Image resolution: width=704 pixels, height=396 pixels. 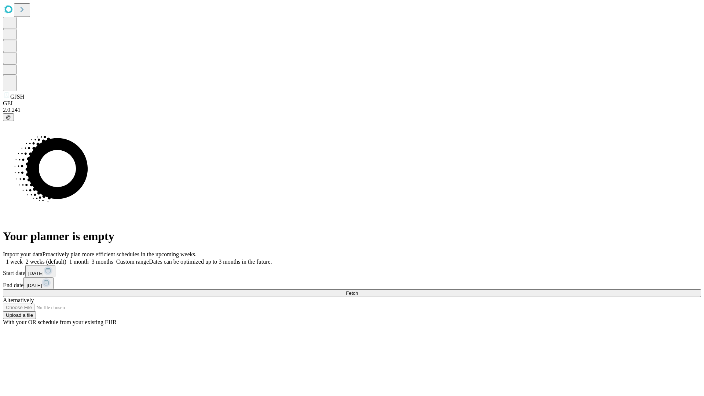 I want to click on div: End date, so click(x=352, y=283).